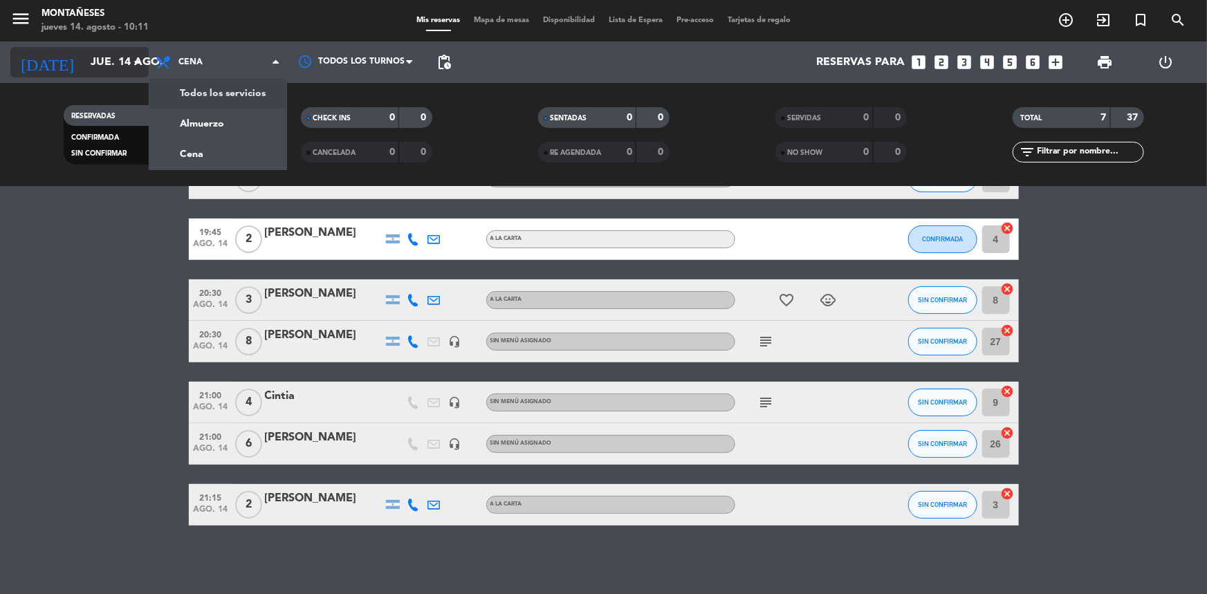  Describe the element at coordinates (759, 20) in the screenshot. I see `span: Tarjetas de regalo` at that location.